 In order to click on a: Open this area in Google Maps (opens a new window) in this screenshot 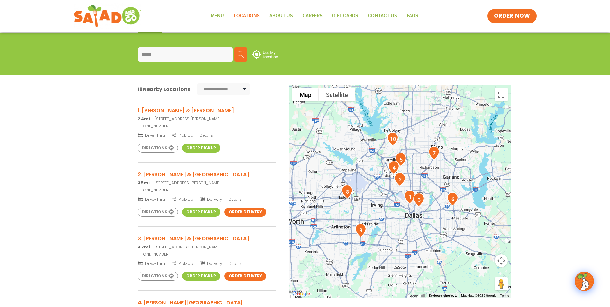, I will do `click(301, 294)`.